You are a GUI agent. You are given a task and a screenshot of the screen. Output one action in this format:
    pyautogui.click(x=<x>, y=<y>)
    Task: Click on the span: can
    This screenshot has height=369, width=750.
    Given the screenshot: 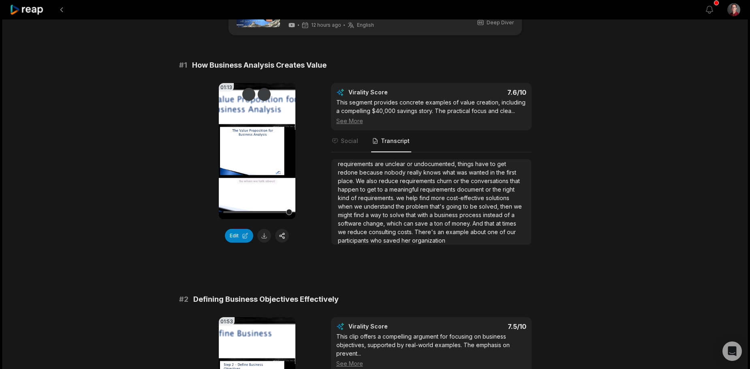 What is the action you would take?
    pyautogui.click(x=409, y=223)
    